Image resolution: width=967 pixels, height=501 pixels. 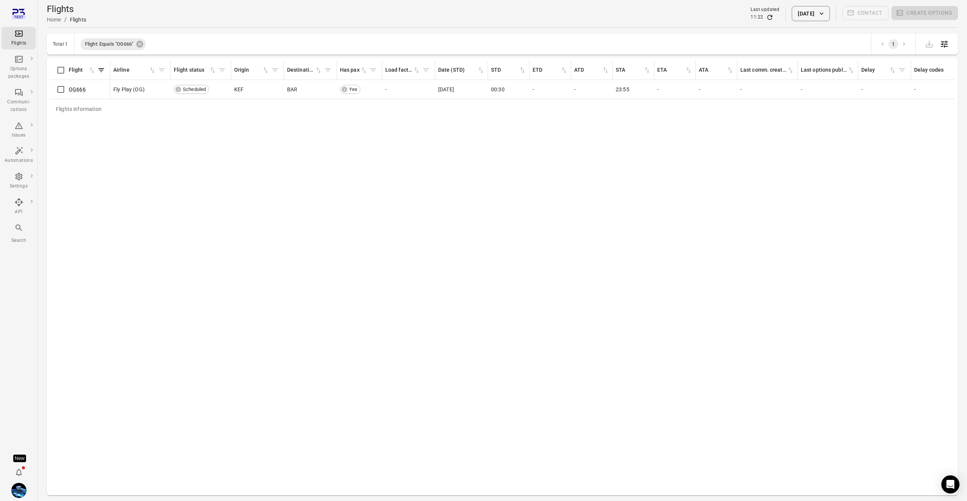 What do you see at coordinates (129, 89) in the screenshot?
I see `span: Fly Play (OG)` at bounding box center [129, 89].